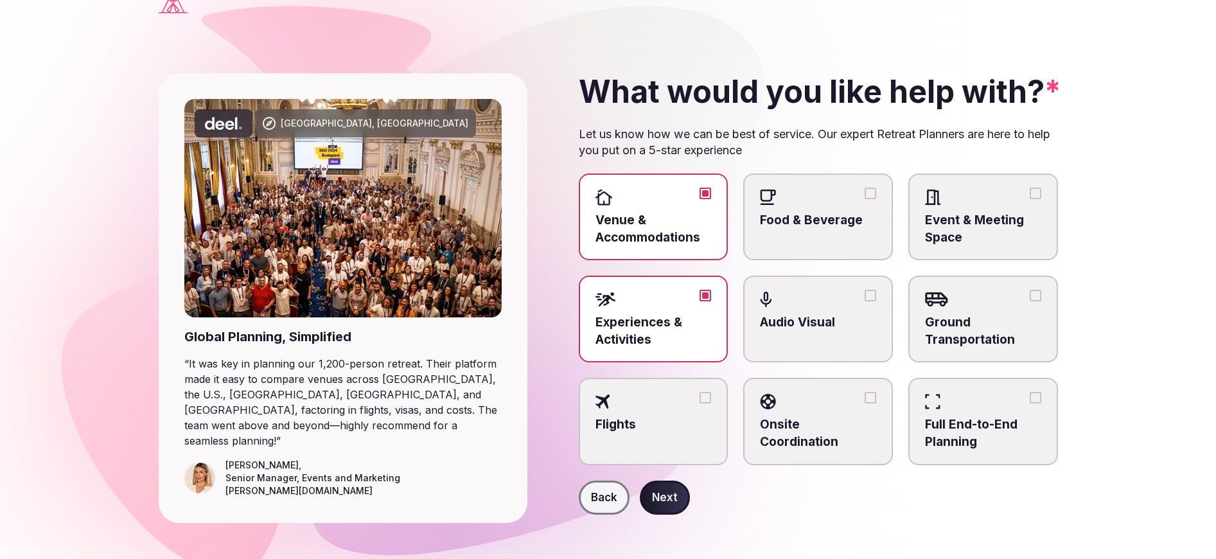 The height and width of the screenshot is (559, 1216). Describe the element at coordinates (1035, 295) in the screenshot. I see `button: Ground Transportation` at that location.